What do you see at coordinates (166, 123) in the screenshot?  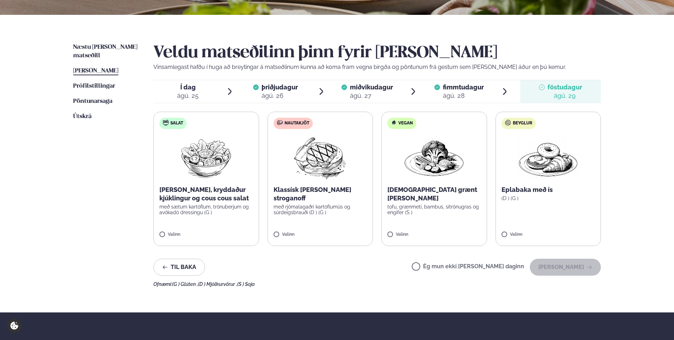 I see `img: salad.svg` at bounding box center [166, 123].